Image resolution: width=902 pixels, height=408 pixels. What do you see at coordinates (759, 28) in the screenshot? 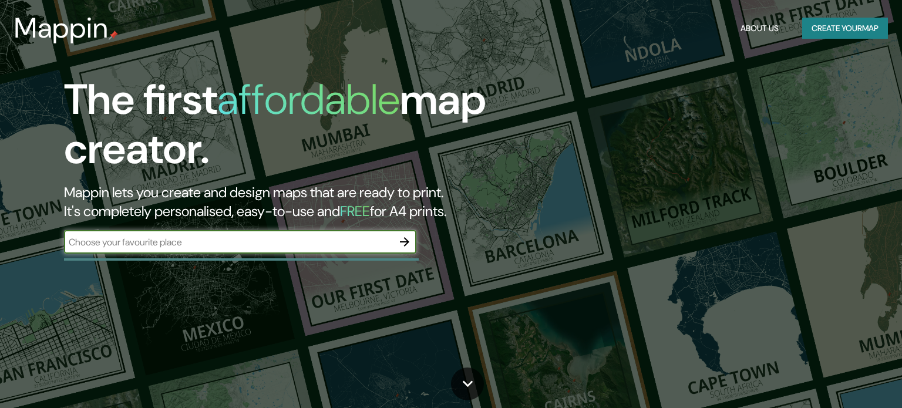
I see `button: About Us` at bounding box center [759, 28].